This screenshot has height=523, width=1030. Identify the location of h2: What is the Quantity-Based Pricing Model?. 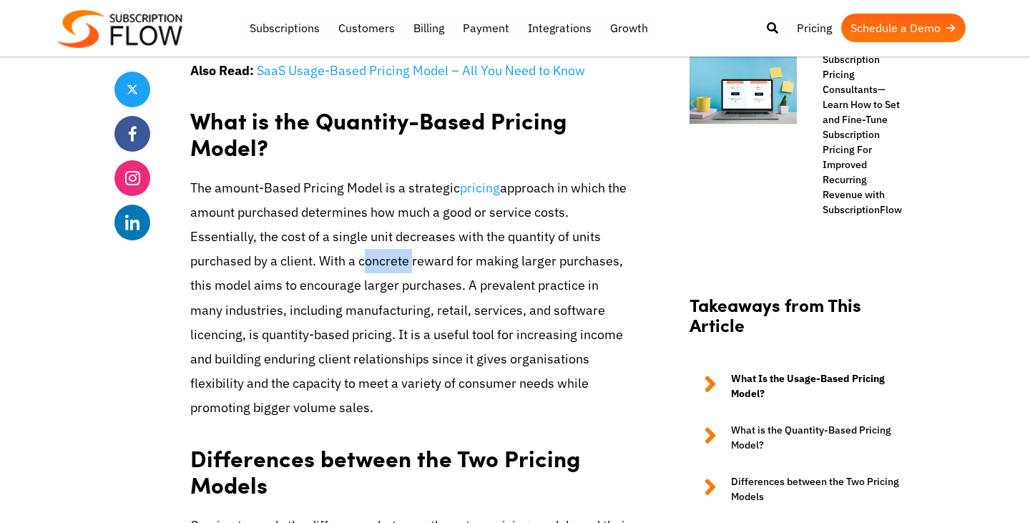
(411, 129).